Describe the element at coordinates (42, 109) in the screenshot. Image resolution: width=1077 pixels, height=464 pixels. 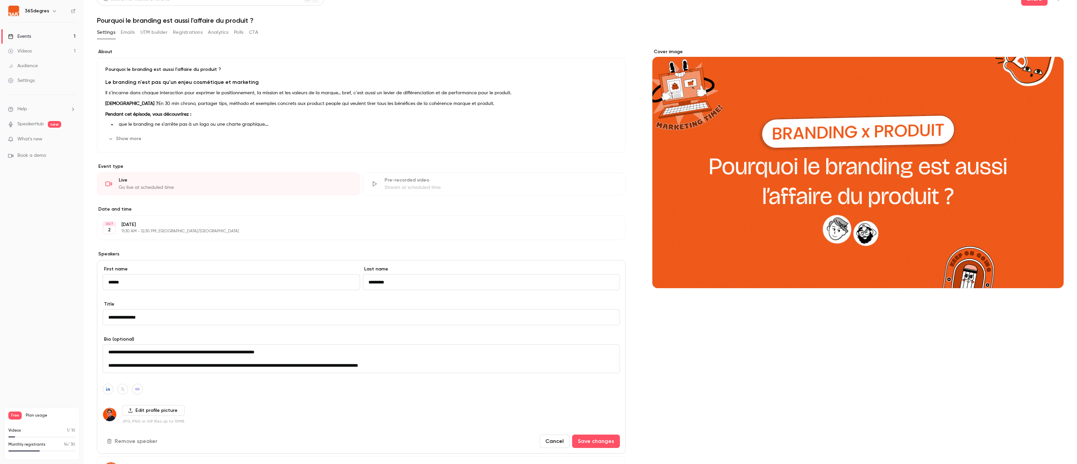
I see `li: help-dropdown-opener` at that location.